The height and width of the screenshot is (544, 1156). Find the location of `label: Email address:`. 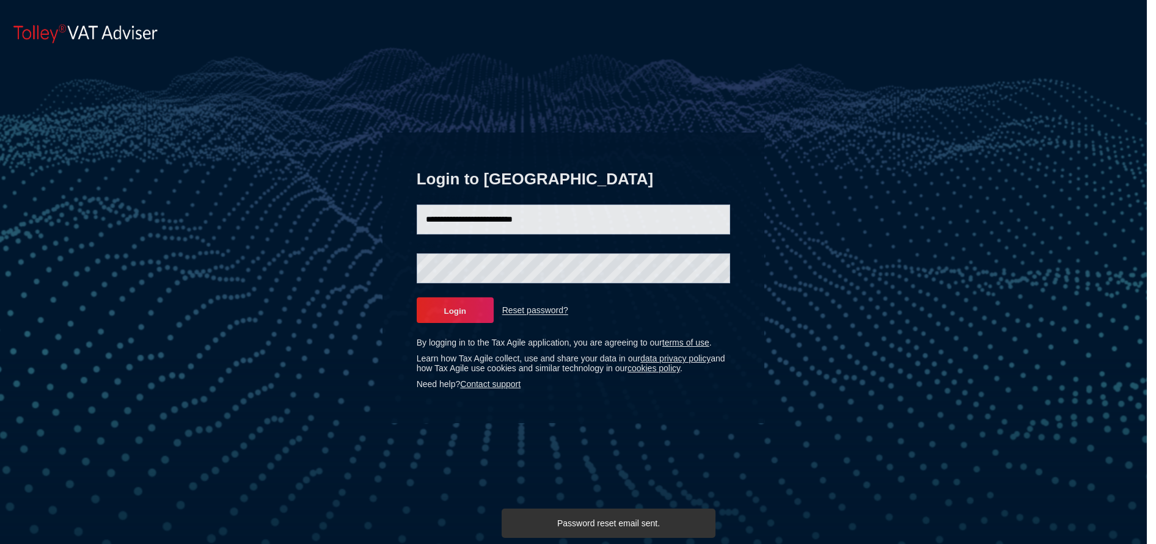

label: Email address: is located at coordinates (574, 197).